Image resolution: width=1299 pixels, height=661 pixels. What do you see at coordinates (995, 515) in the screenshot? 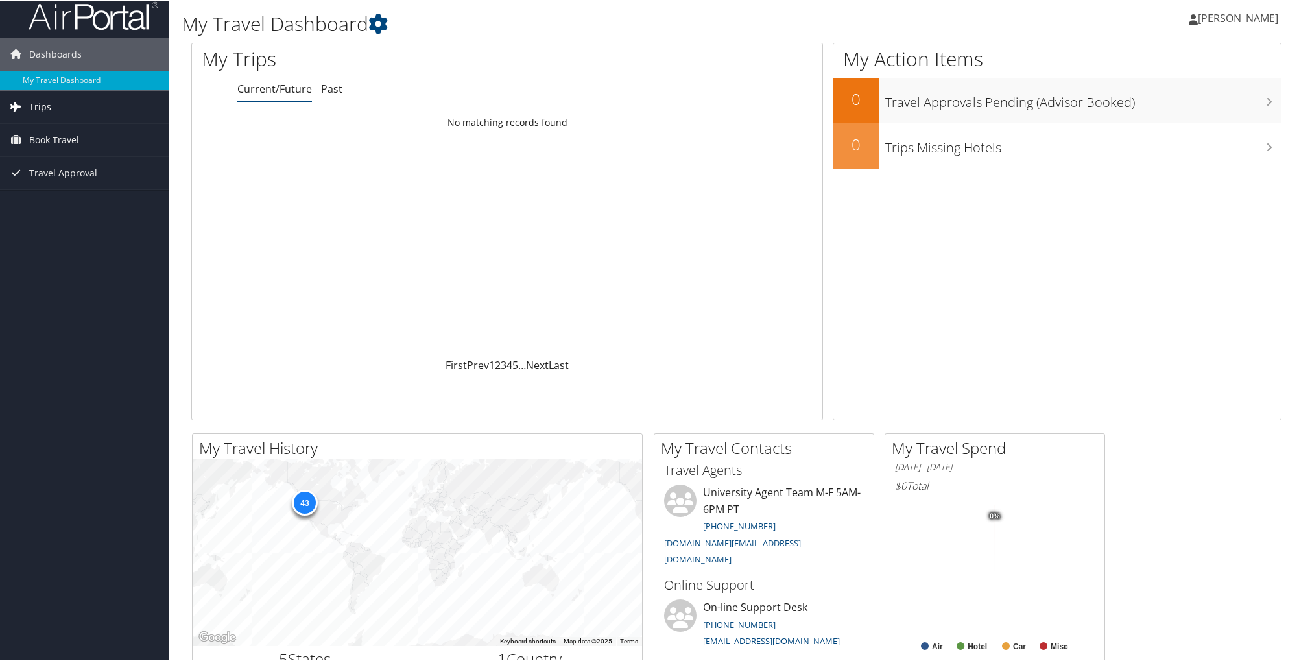
I see `tspan: 0%` at bounding box center [995, 515].